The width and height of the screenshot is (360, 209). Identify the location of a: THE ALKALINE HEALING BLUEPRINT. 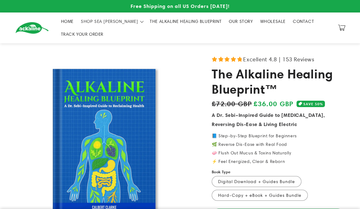
(186, 21).